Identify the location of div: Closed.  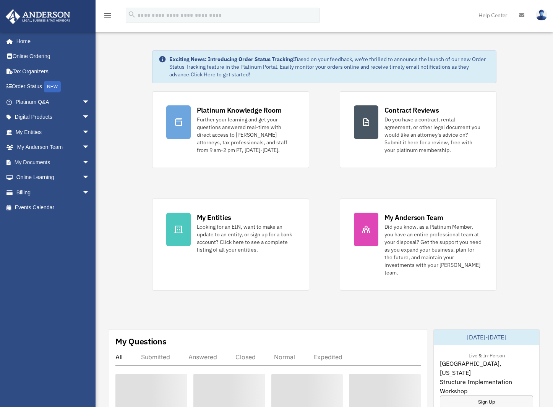
(245, 357).